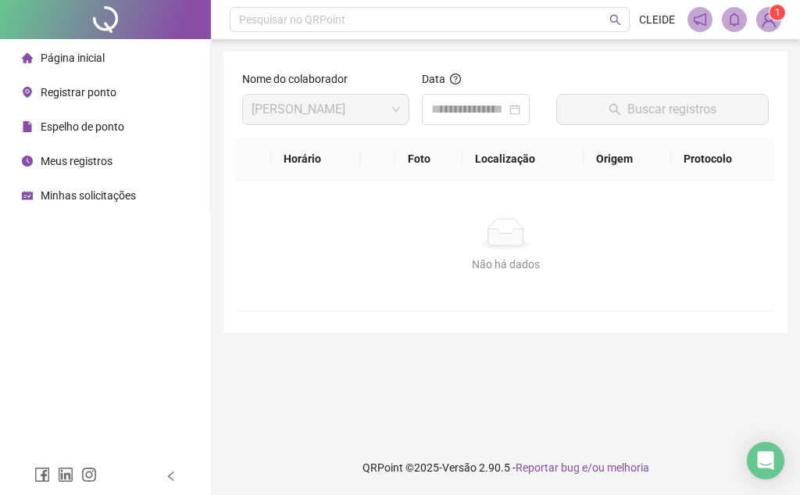 The width and height of the screenshot is (800, 495). Describe the element at coordinates (777, 12) in the screenshot. I see `sup: Atualize o seu contato no menu Meus Dados` at that location.